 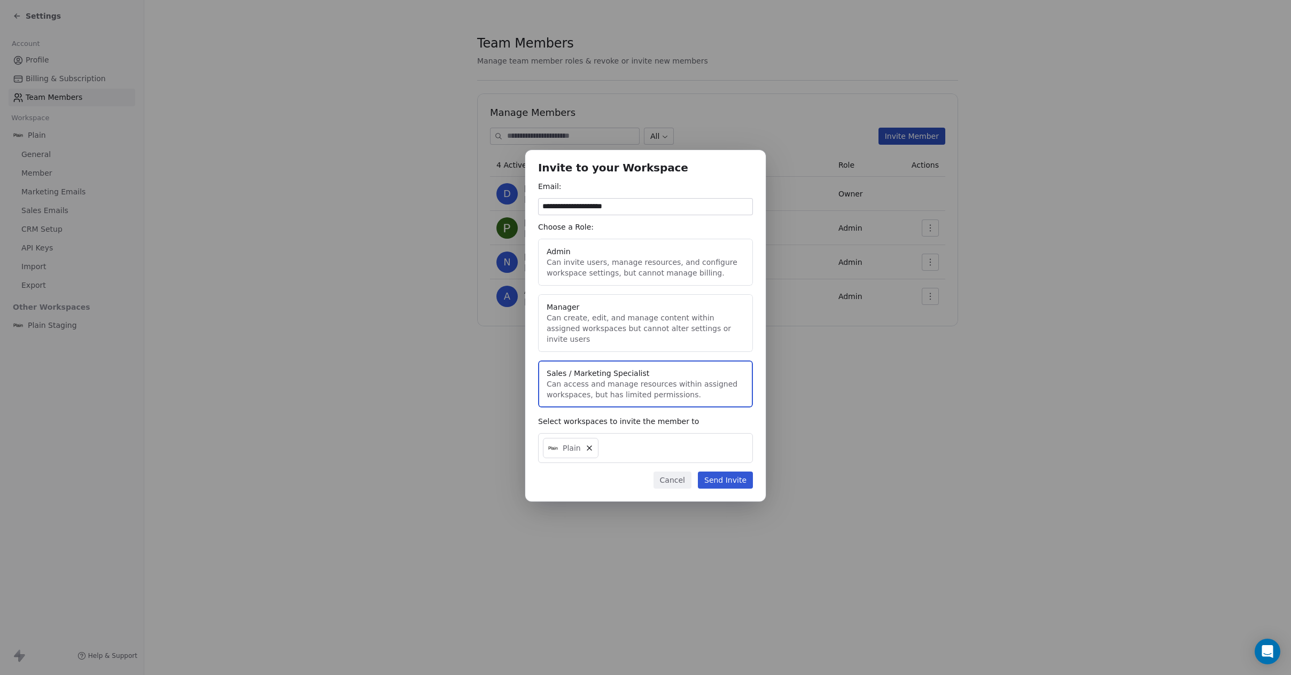 What do you see at coordinates (672, 480) in the screenshot?
I see `button: Cancel` at bounding box center [672, 480].